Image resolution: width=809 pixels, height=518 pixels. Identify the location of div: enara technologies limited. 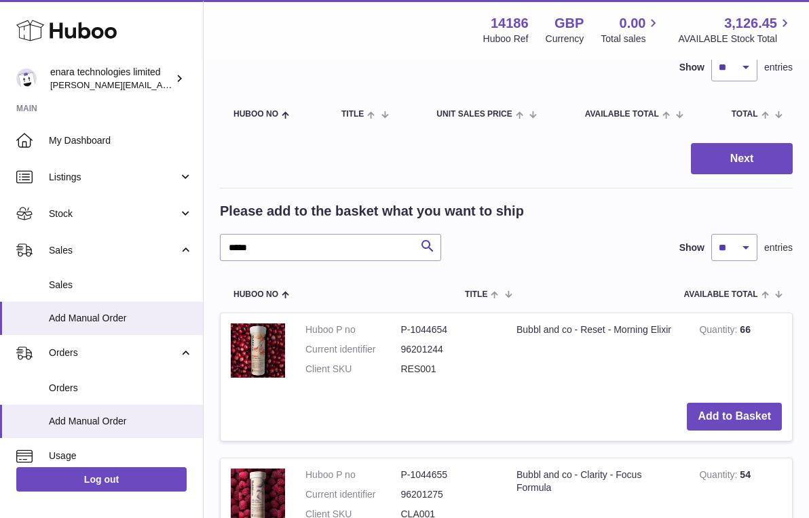
(111, 79).